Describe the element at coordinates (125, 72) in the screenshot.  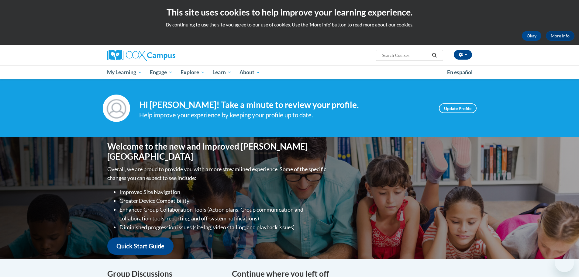
I see `a: My Learning` at that location.